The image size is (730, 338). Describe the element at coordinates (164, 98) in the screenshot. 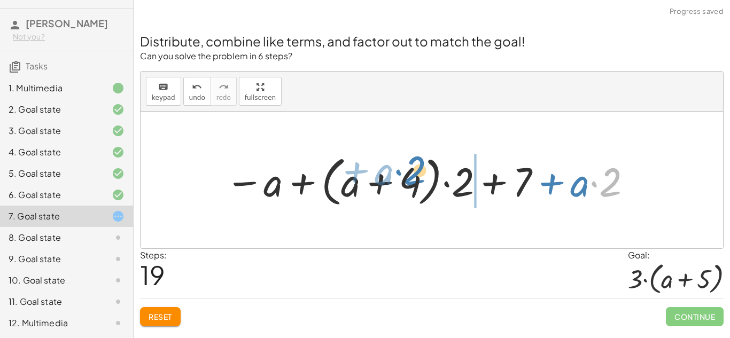

I see `span: keypad` at that location.